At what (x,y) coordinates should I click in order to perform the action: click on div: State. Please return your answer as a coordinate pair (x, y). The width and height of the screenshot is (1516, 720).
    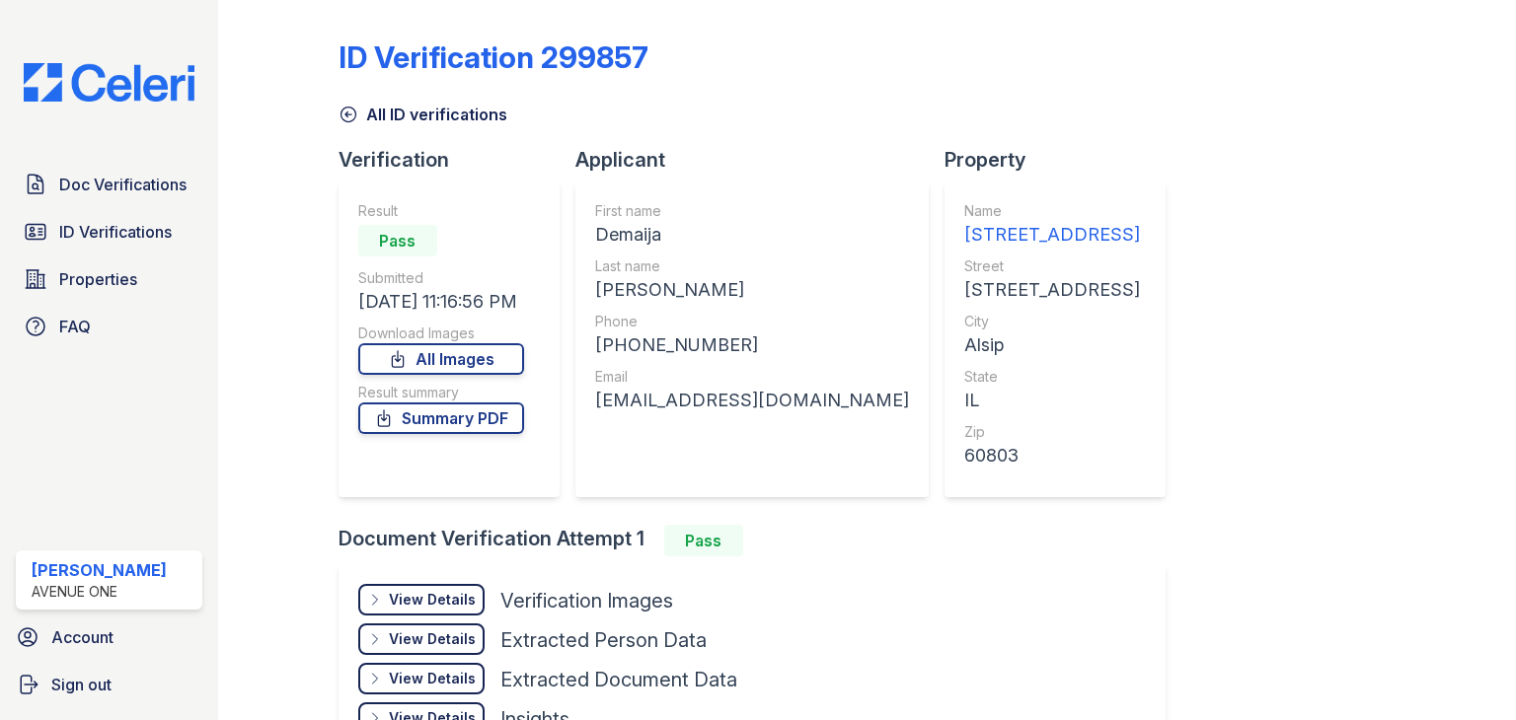
    Looking at the image, I should click on (1052, 377).